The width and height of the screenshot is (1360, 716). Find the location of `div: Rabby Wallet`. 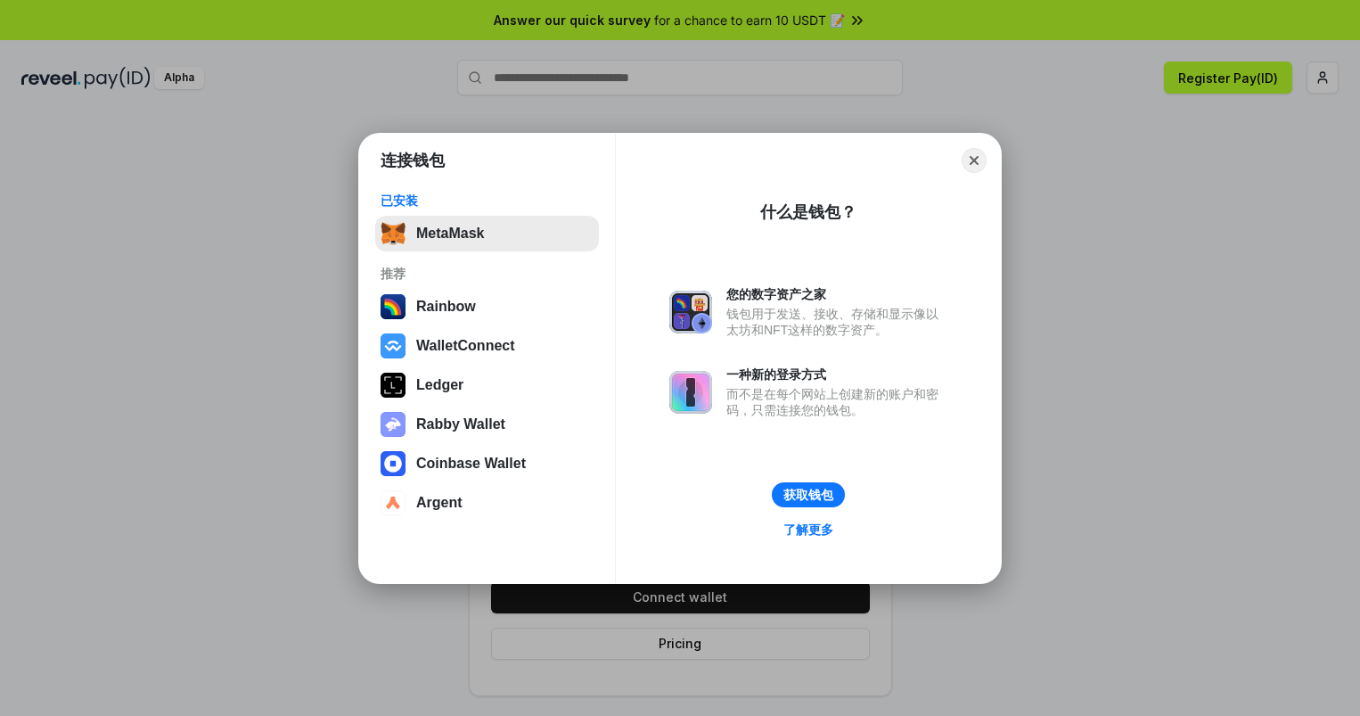

div: Rabby Wallet is located at coordinates (461, 424).